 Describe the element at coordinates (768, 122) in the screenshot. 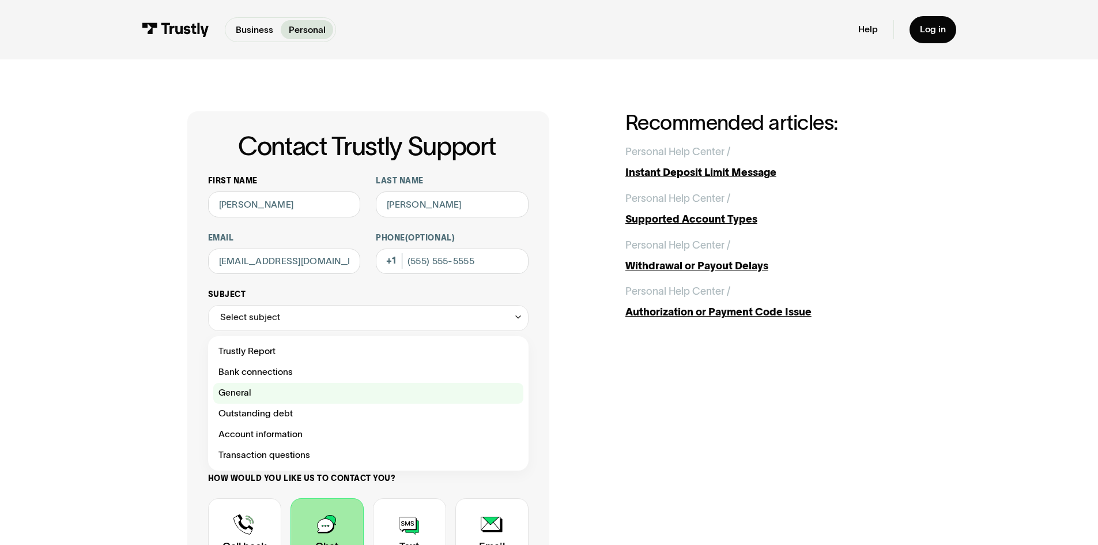

I see `h2: Recommended articles:` at that location.